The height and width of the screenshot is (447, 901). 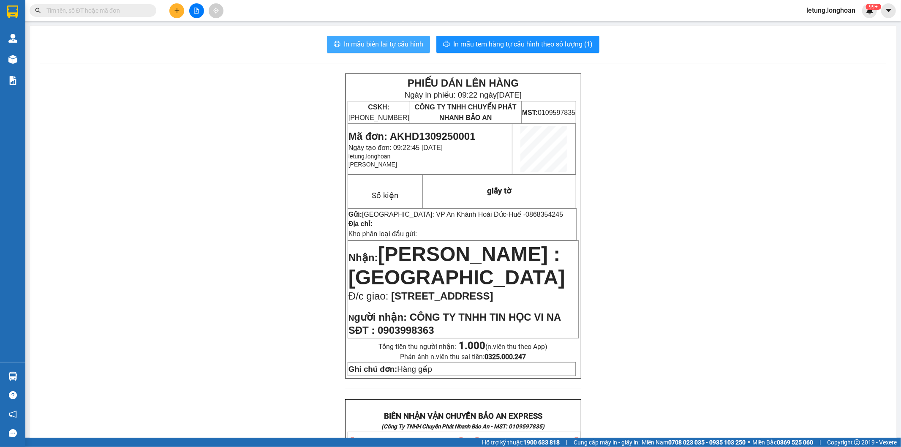 I want to click on span: Số kiện, so click(x=385, y=196).